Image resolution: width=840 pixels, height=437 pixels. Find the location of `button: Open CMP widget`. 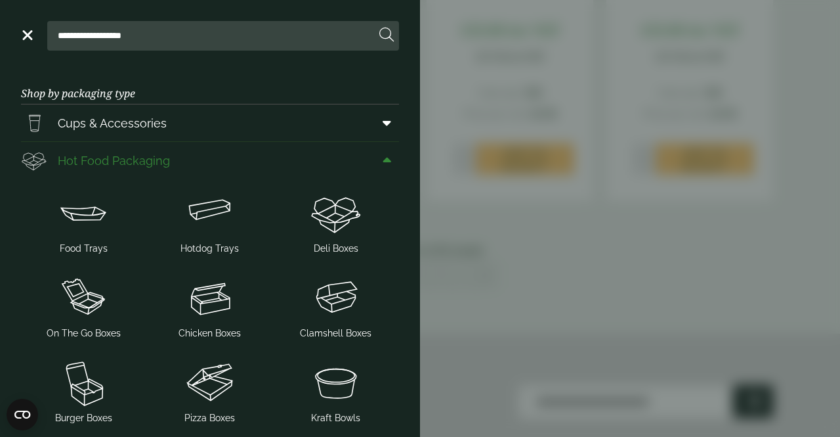

button: Open CMP widget is located at coordinates (22, 414).